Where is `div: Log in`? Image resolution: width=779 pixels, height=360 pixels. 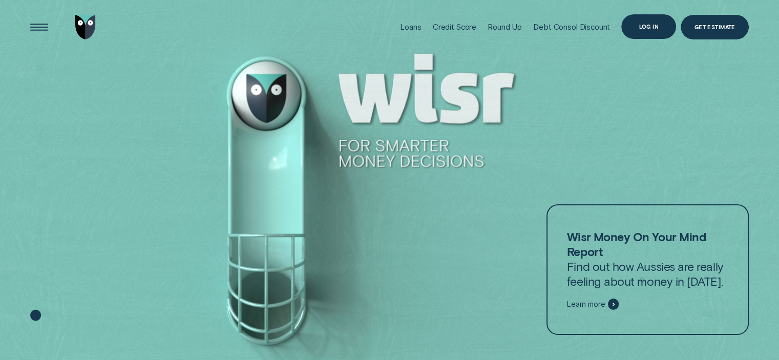
div: Log in is located at coordinates (649, 26).